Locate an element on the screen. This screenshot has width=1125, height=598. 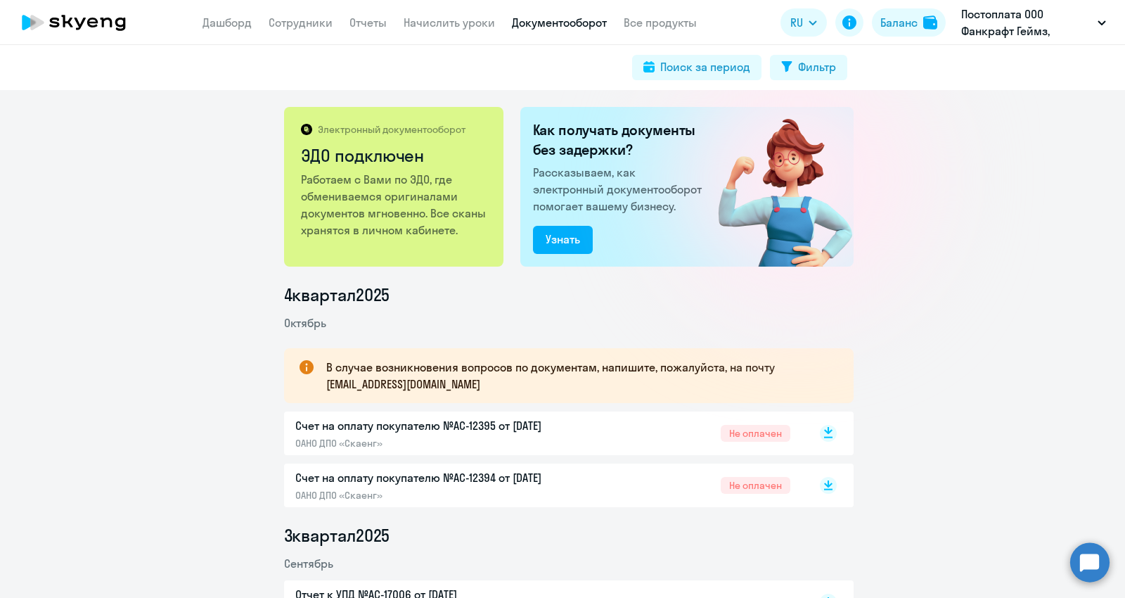
p: Электронный документооборот is located at coordinates (392, 129).